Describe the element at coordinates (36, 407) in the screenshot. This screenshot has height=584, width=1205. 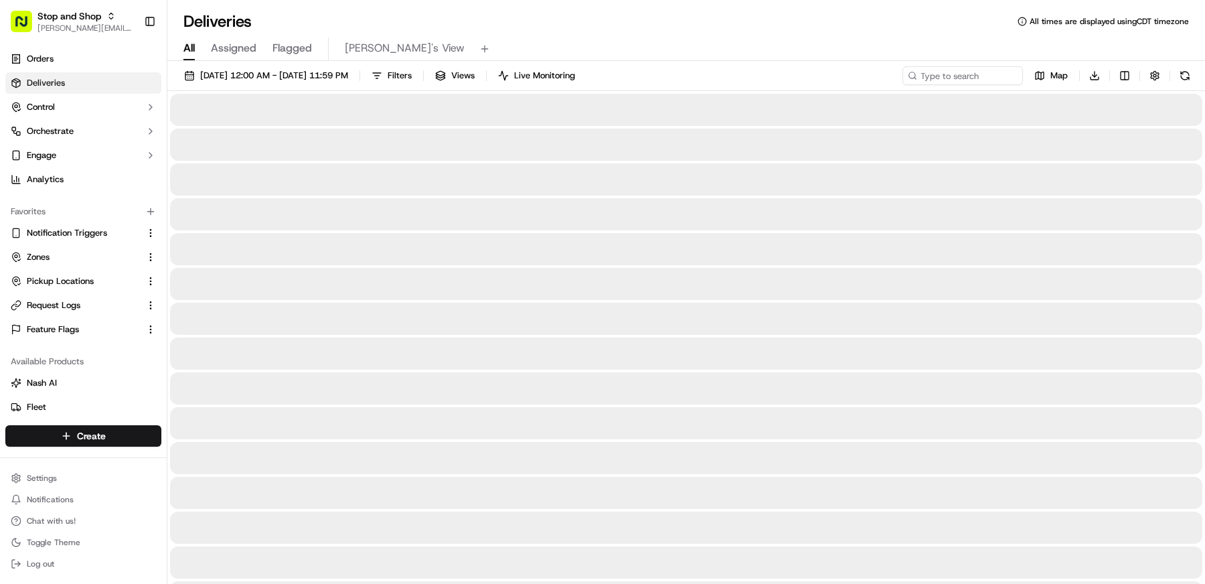
I see `span: Fleet` at that location.